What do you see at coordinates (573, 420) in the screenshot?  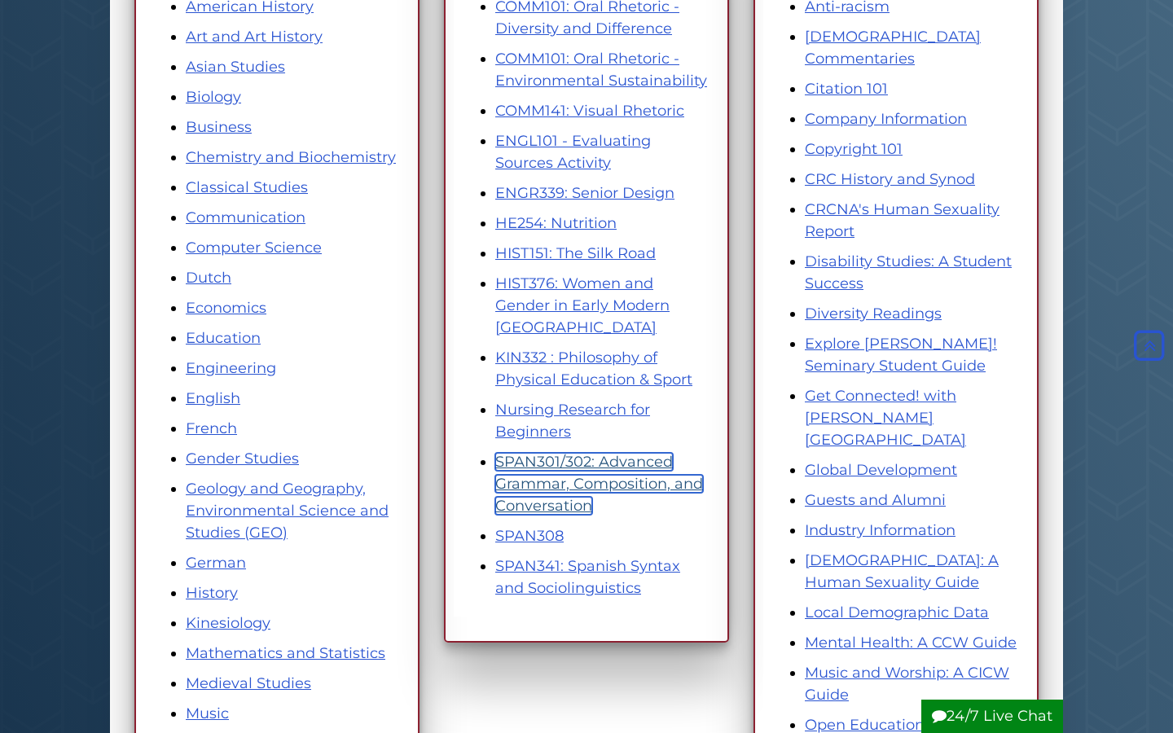 I see `a: Nursing Research for Beginners` at bounding box center [573, 420].